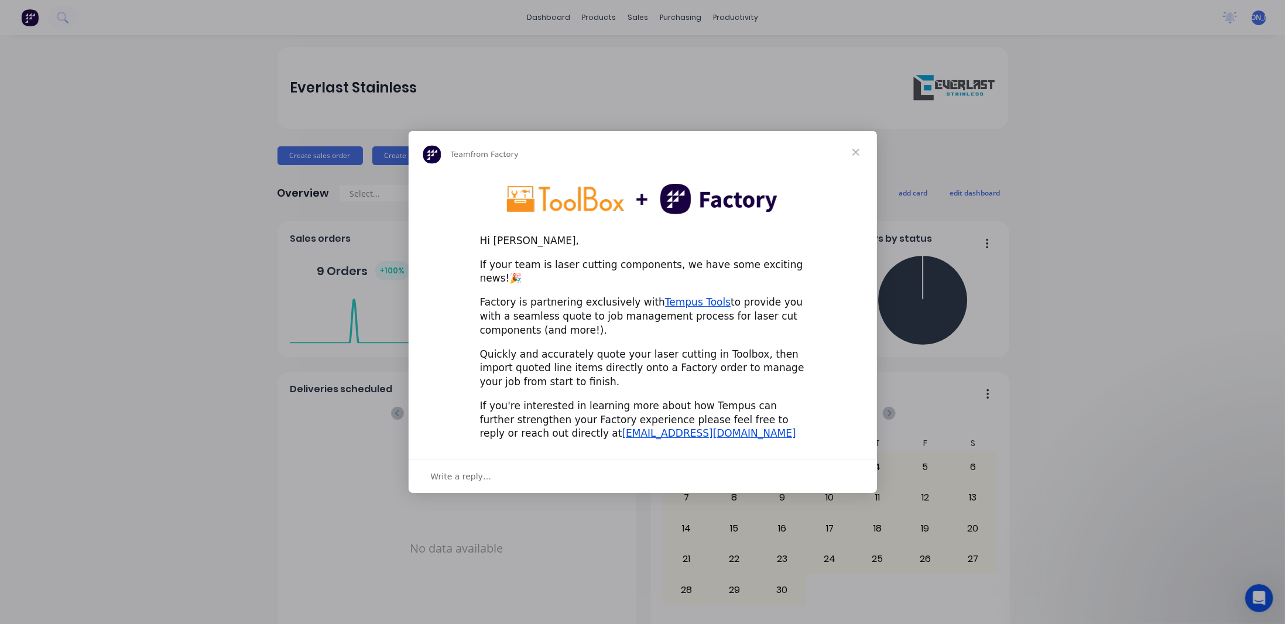 Image resolution: width=1285 pixels, height=624 pixels. What do you see at coordinates (461, 477) in the screenshot?
I see `span: Write a reply…` at bounding box center [461, 477].